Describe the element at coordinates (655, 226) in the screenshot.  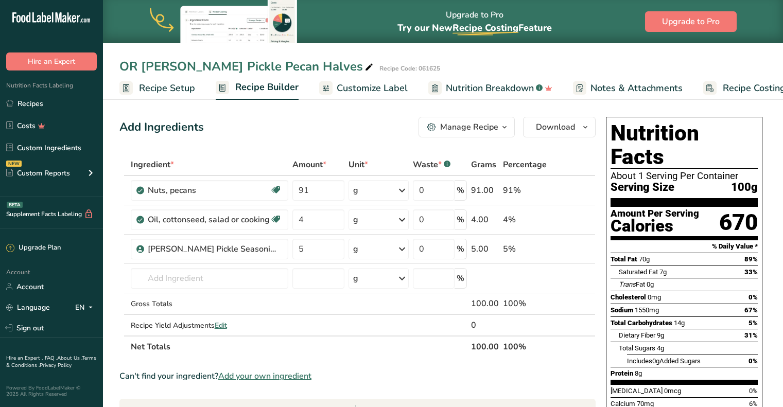
I see `div: Calories` at that location.